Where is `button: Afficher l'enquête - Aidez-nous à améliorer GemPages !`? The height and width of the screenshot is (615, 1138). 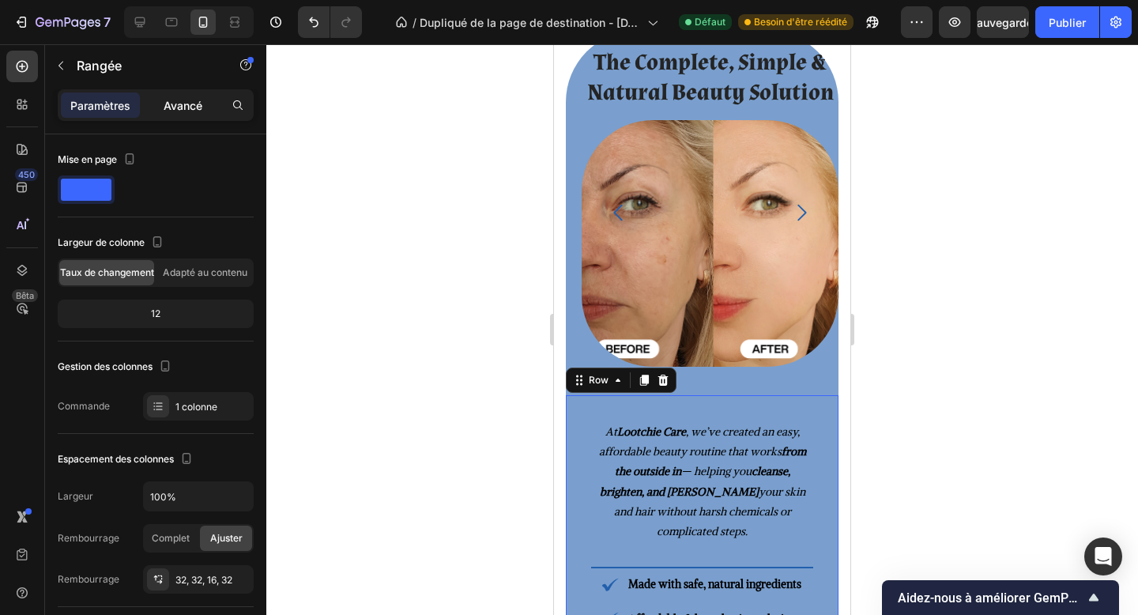 button: Afficher l'enquête - Aidez-nous à améliorer GemPages ! is located at coordinates (1001, 598).